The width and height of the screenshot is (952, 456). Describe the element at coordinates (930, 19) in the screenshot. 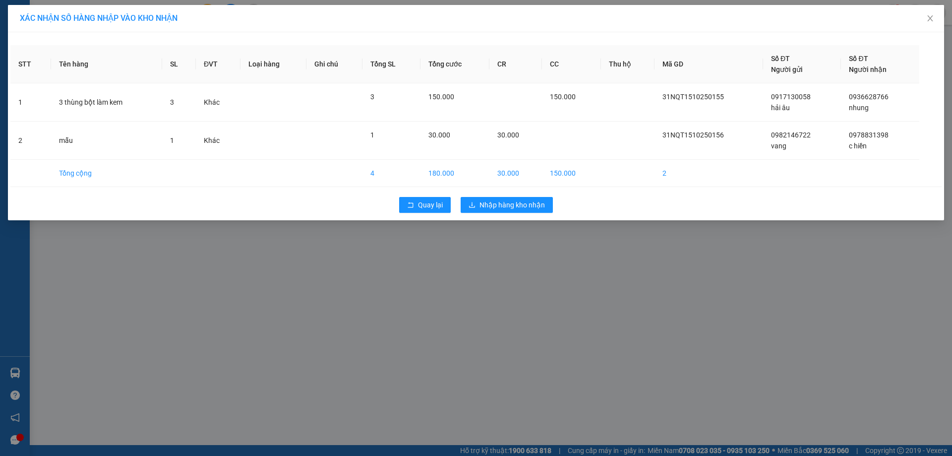

I see `button: Close` at that location.